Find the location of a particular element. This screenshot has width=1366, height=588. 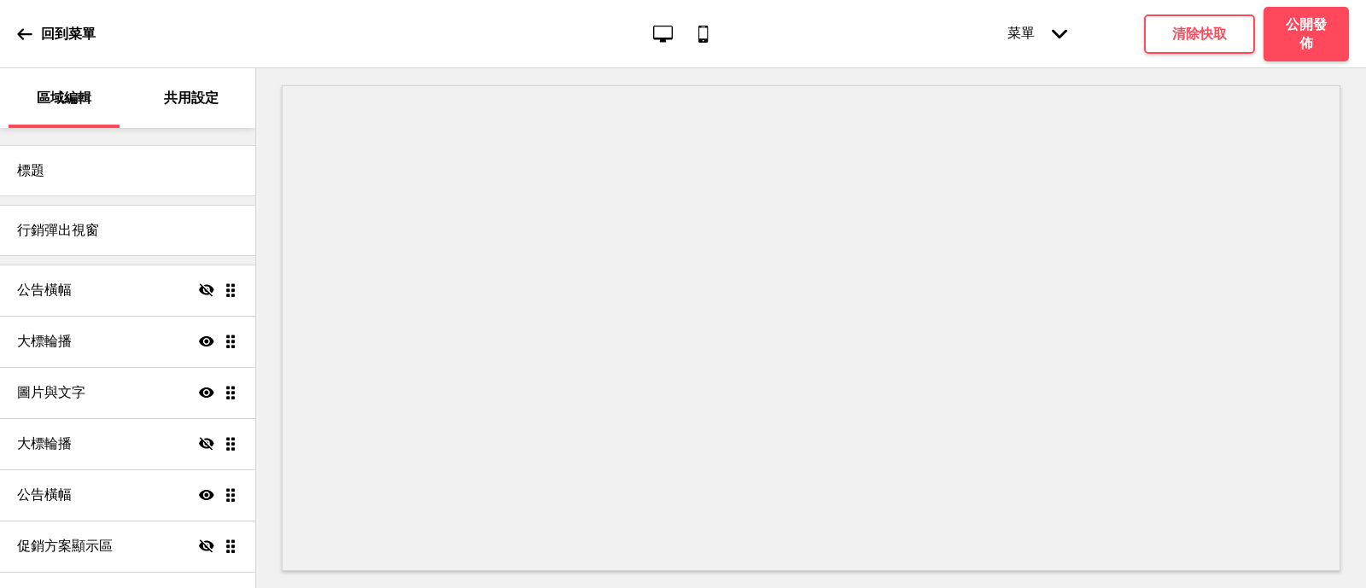

p: 回到菜單 is located at coordinates (68, 34).